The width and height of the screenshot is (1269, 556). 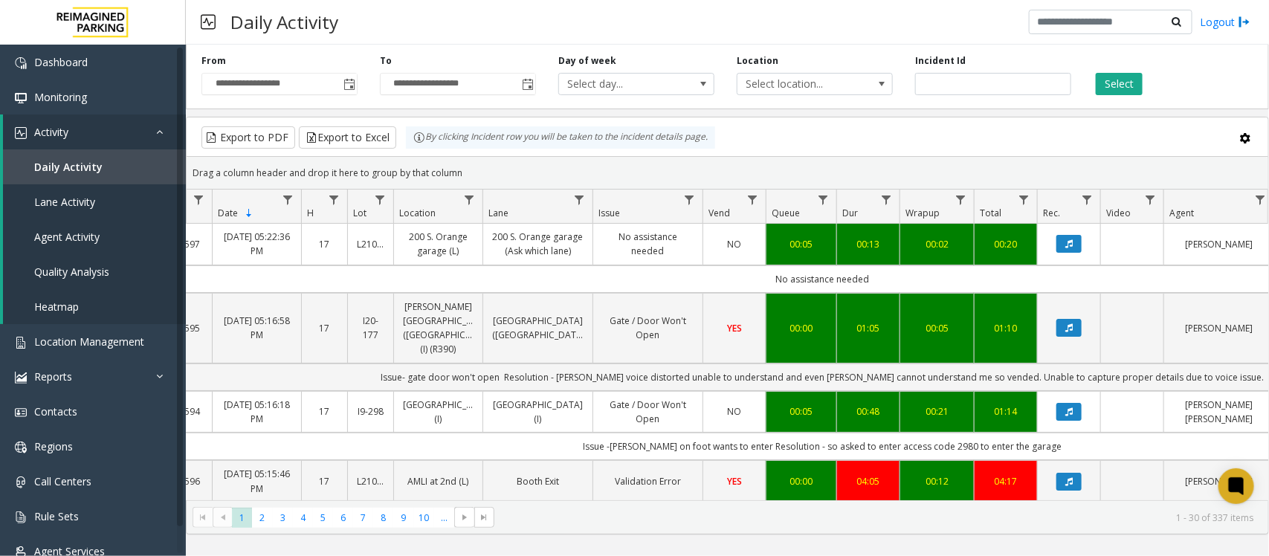 I want to click on label: Day of week, so click(x=587, y=61).